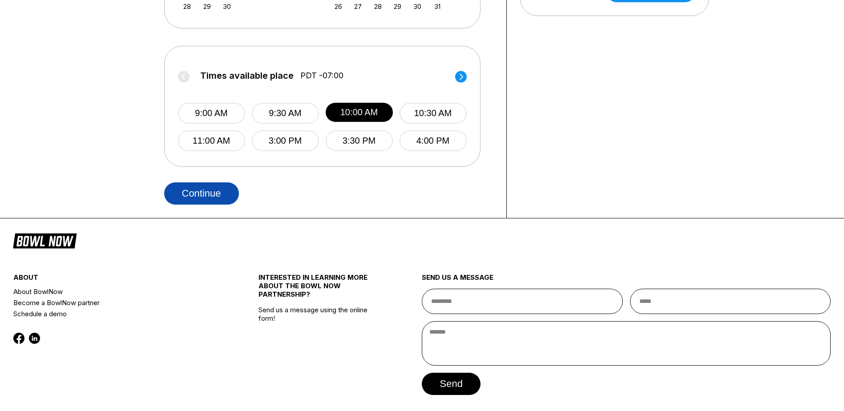 This screenshot has width=844, height=411. What do you see at coordinates (451, 384) in the screenshot?
I see `button: send` at bounding box center [451, 384].